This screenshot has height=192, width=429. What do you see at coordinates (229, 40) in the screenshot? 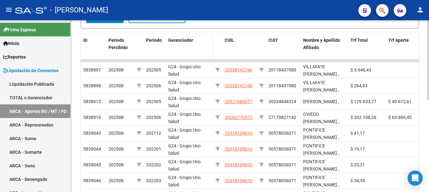
I see `span: CUIL` at bounding box center [229, 40].